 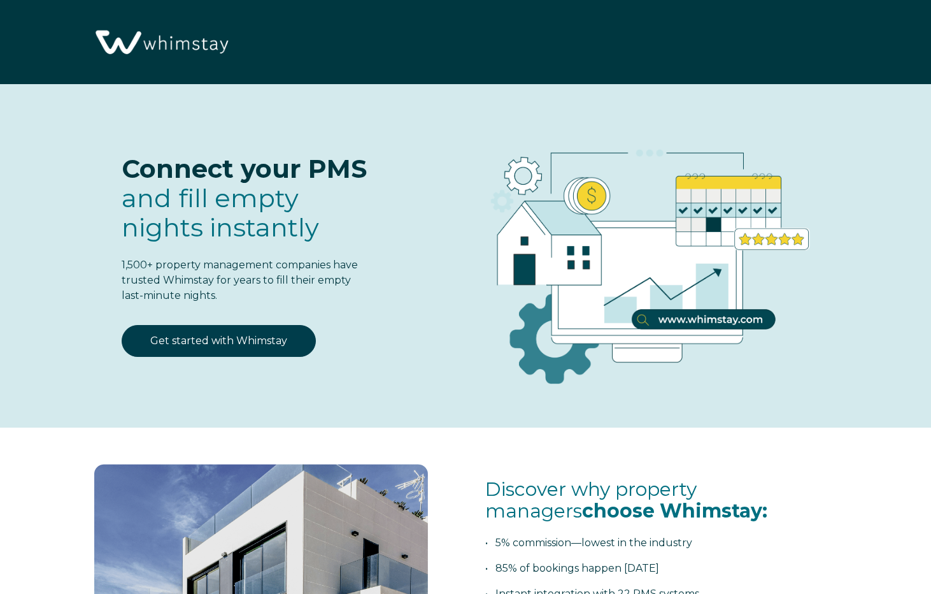 What do you see at coordinates (218, 341) in the screenshot?
I see `a: Get started with Whimstay` at bounding box center [218, 341].